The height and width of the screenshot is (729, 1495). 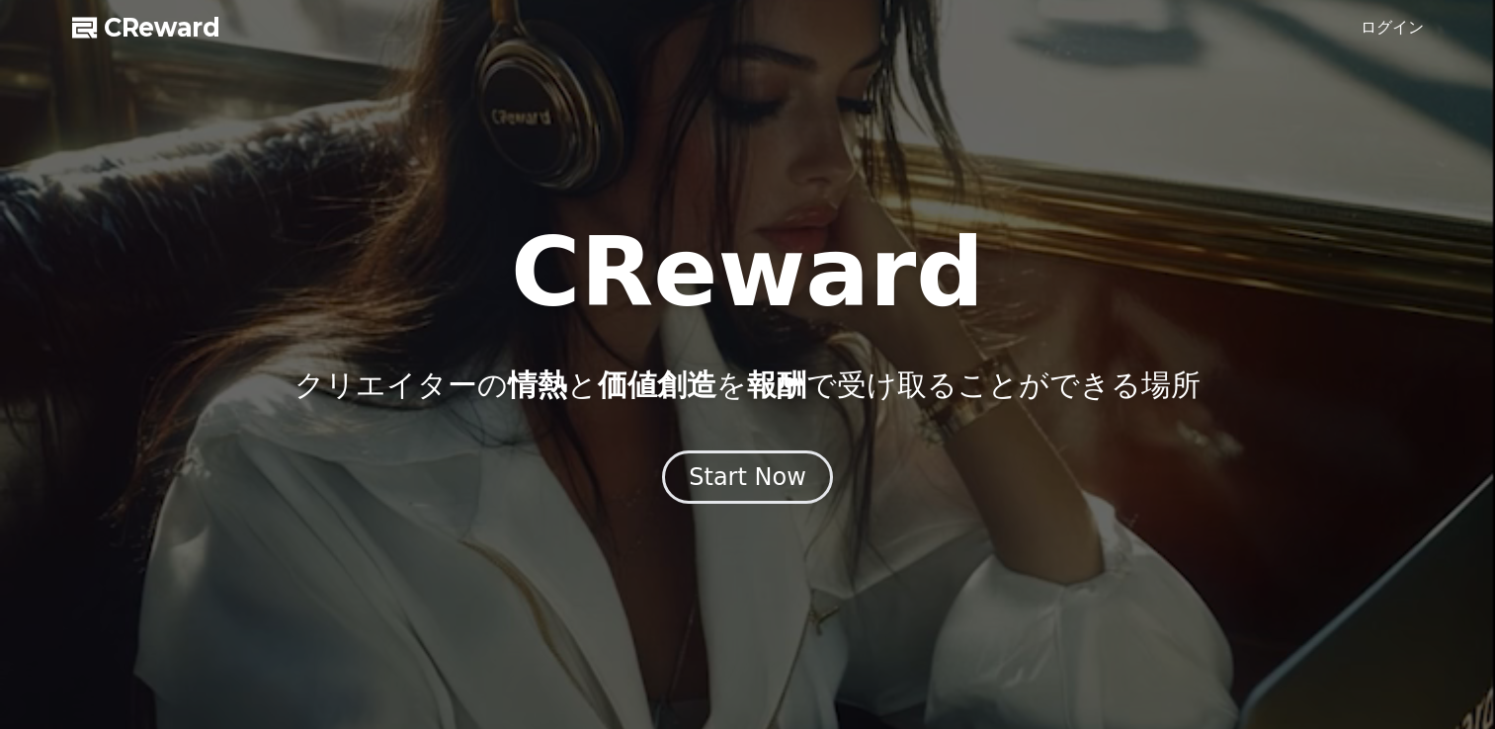 I want to click on a: ログイン, so click(x=1392, y=28).